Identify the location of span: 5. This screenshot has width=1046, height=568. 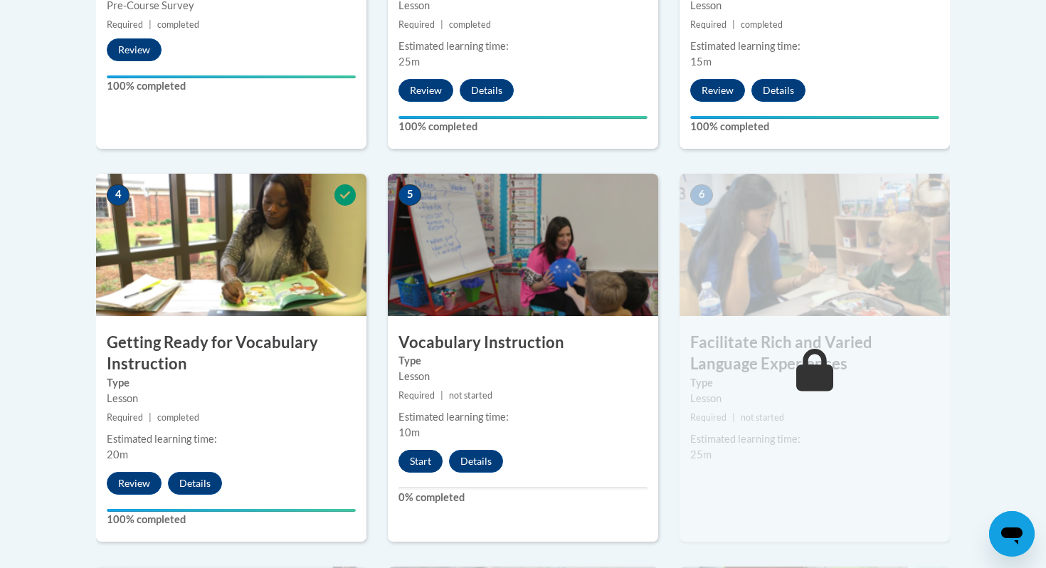
(410, 195).